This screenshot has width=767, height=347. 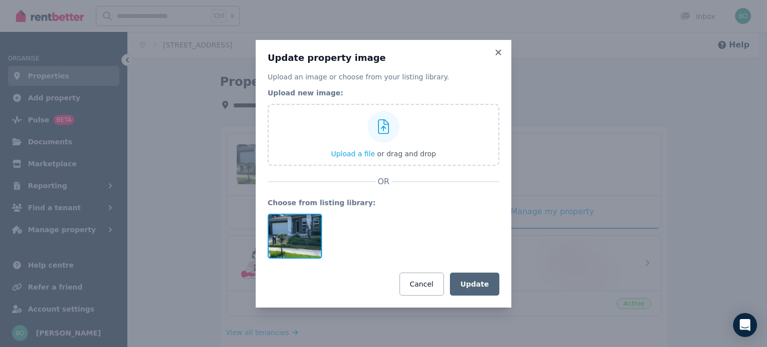 I want to click on button: Update, so click(x=474, y=284).